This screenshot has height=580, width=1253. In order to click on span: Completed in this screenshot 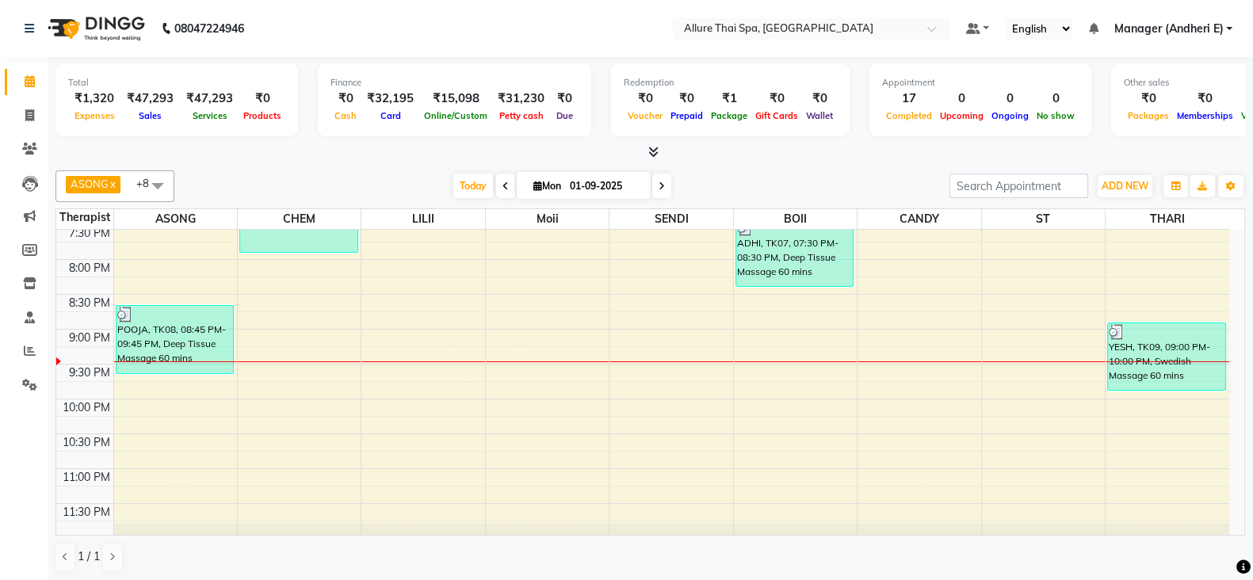, I will do `click(909, 116)`.